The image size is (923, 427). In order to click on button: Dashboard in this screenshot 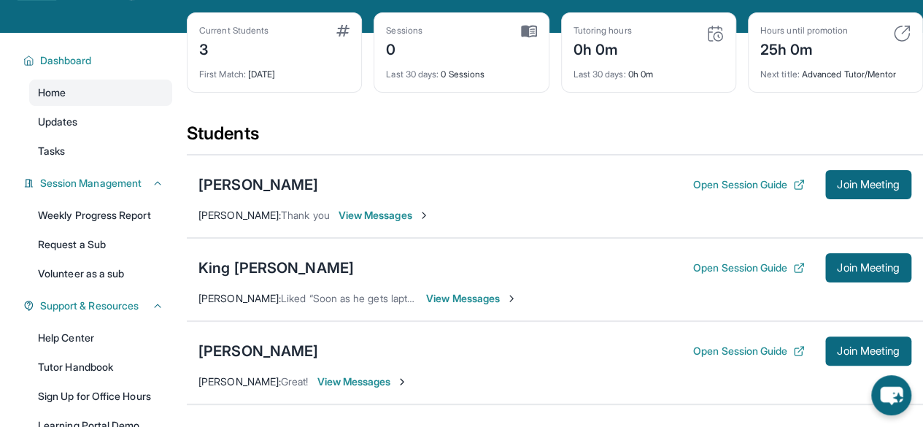, I will do `click(99, 61)`.